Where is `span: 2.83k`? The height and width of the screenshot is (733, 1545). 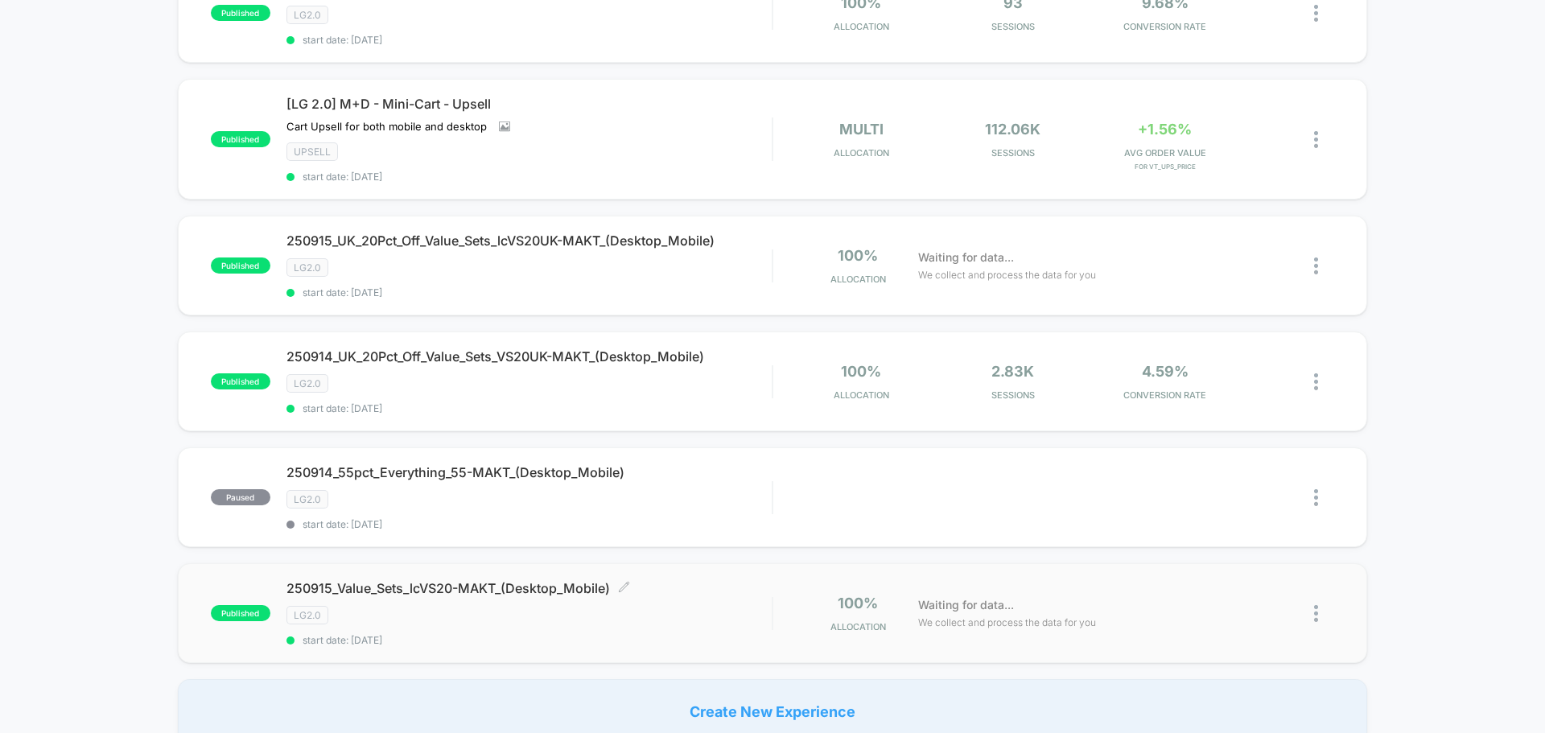
span: 2.83k is located at coordinates (1013, 371).